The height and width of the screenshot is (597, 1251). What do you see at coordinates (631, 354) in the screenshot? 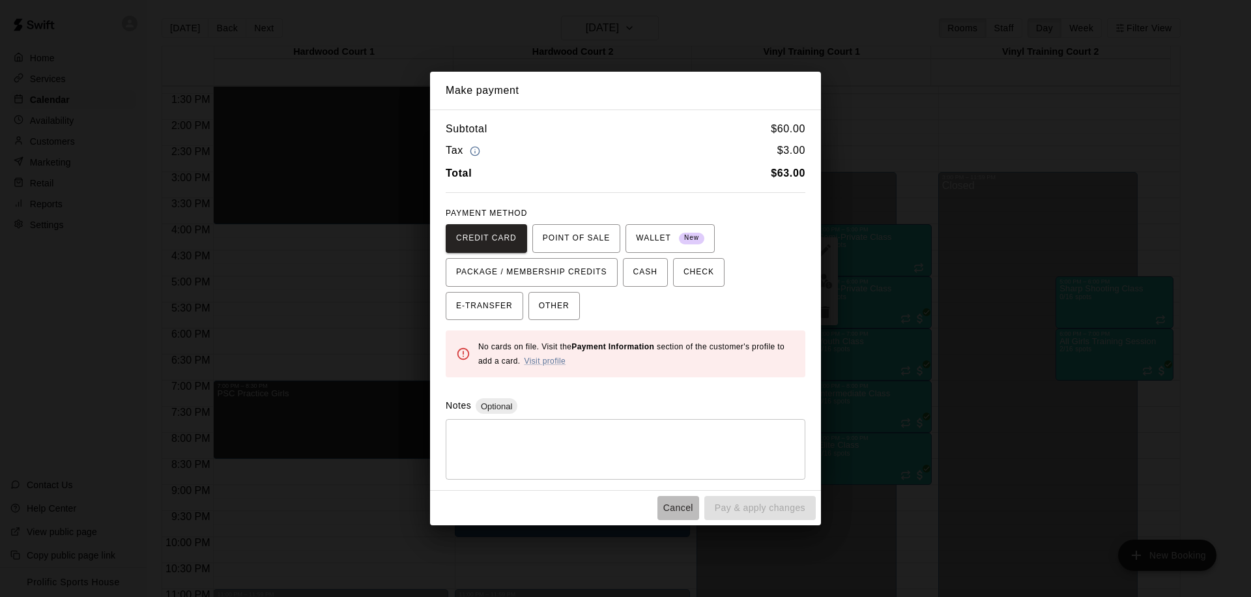
I see `span: No cards on file. Visit the section of the customer's profile to add a card.` at bounding box center [631, 354].